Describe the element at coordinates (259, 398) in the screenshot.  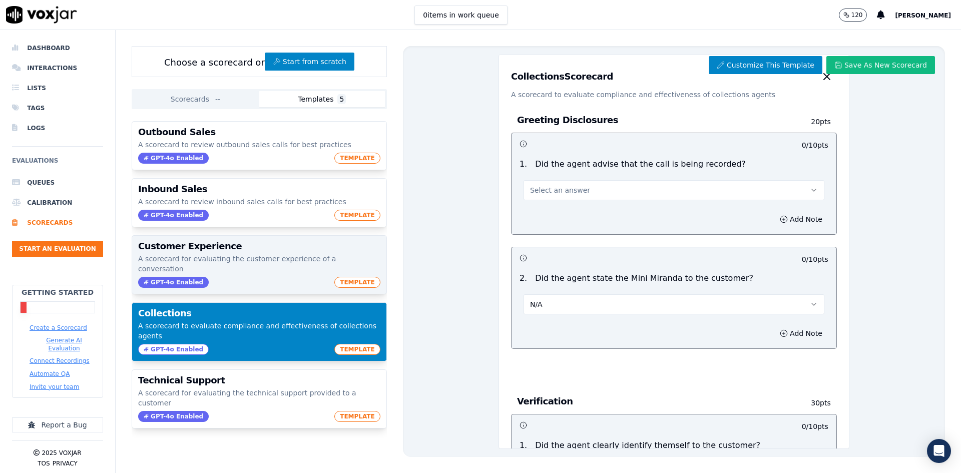
I see `p: A scorecard for evaluating the technical support provided to a customer` at that location.